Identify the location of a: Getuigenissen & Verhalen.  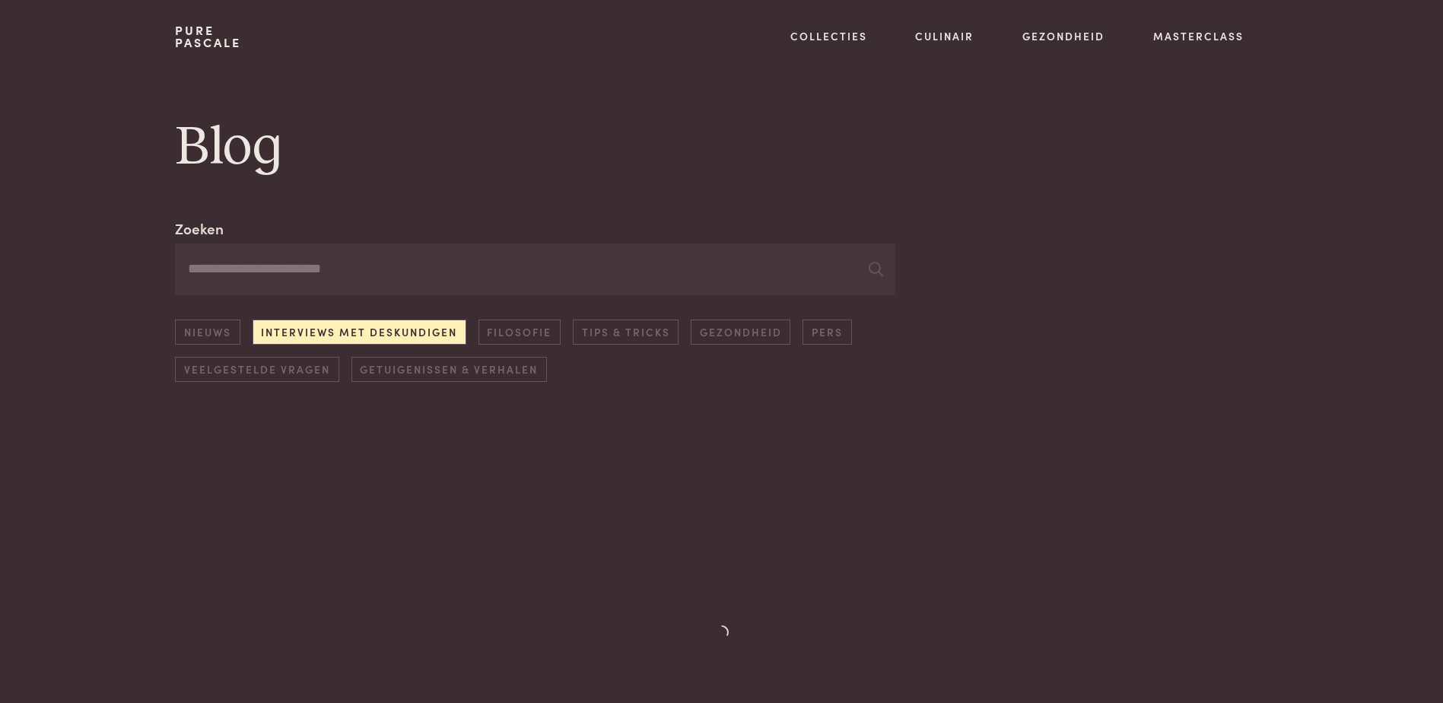
(449, 369).